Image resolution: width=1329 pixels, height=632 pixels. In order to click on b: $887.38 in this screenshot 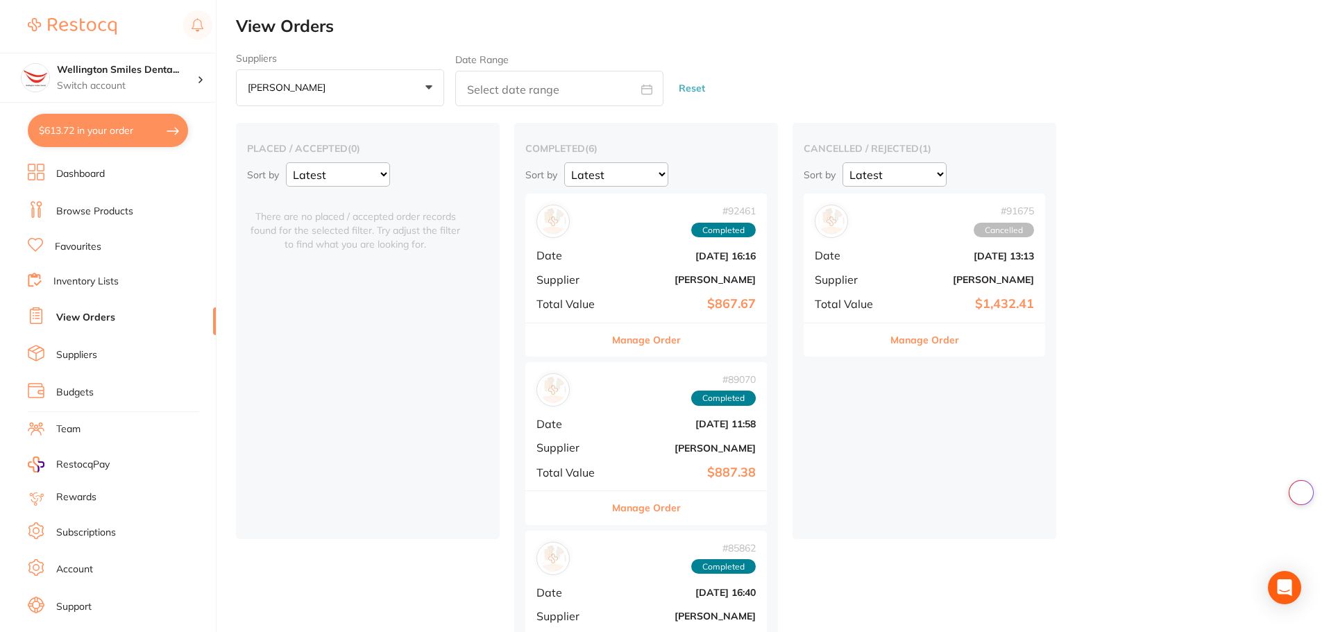, I will do `click(686, 472)`.